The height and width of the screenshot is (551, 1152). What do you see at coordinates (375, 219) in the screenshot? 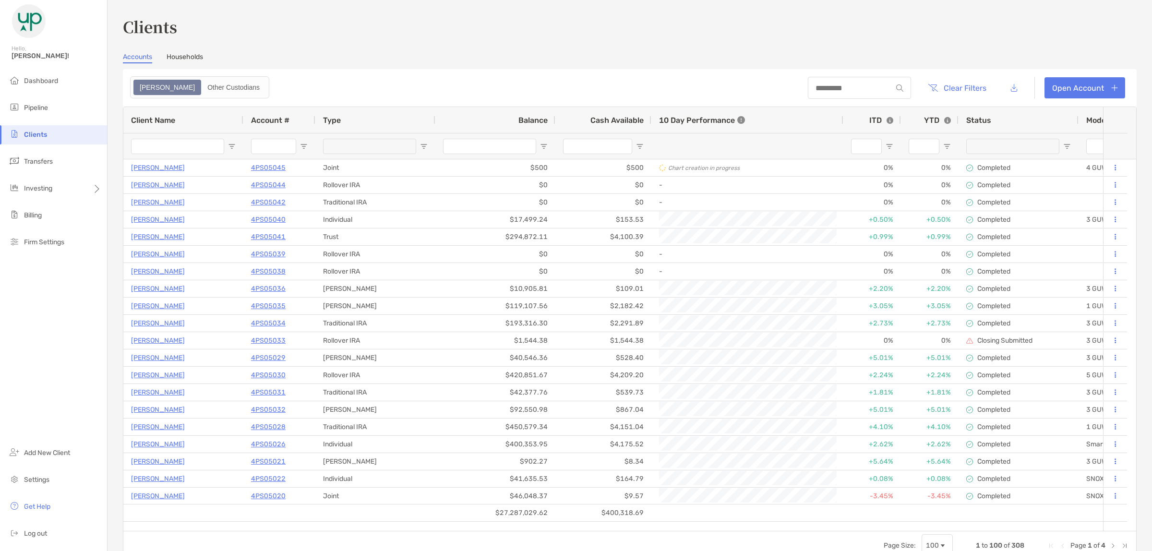
I see `div: Individual` at bounding box center [375, 219].